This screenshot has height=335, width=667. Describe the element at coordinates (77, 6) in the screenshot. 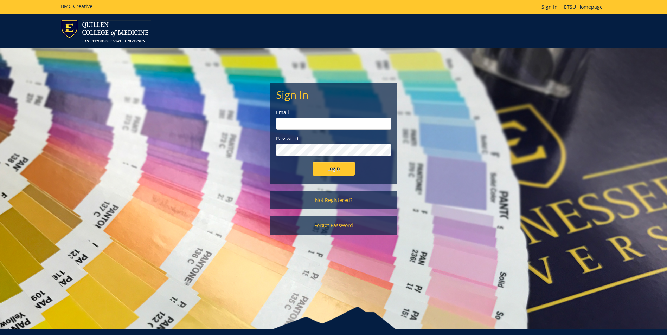

I see `h5: BMC Creative` at that location.